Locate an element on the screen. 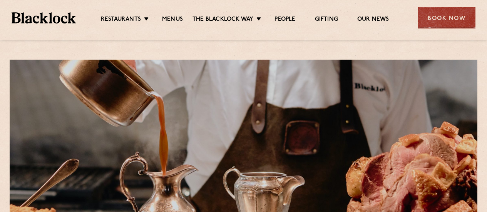  a: The Blacklock Way is located at coordinates (223, 20).